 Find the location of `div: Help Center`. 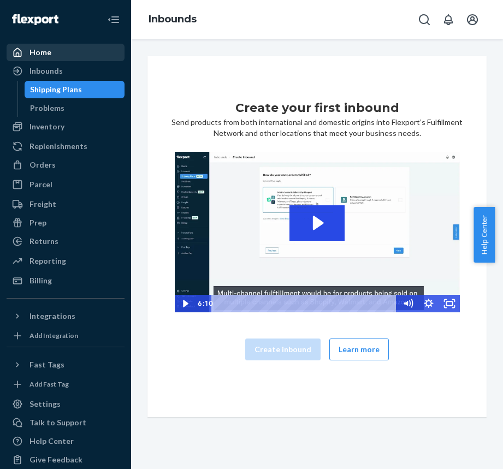

div: Help Center is located at coordinates (51, 441).